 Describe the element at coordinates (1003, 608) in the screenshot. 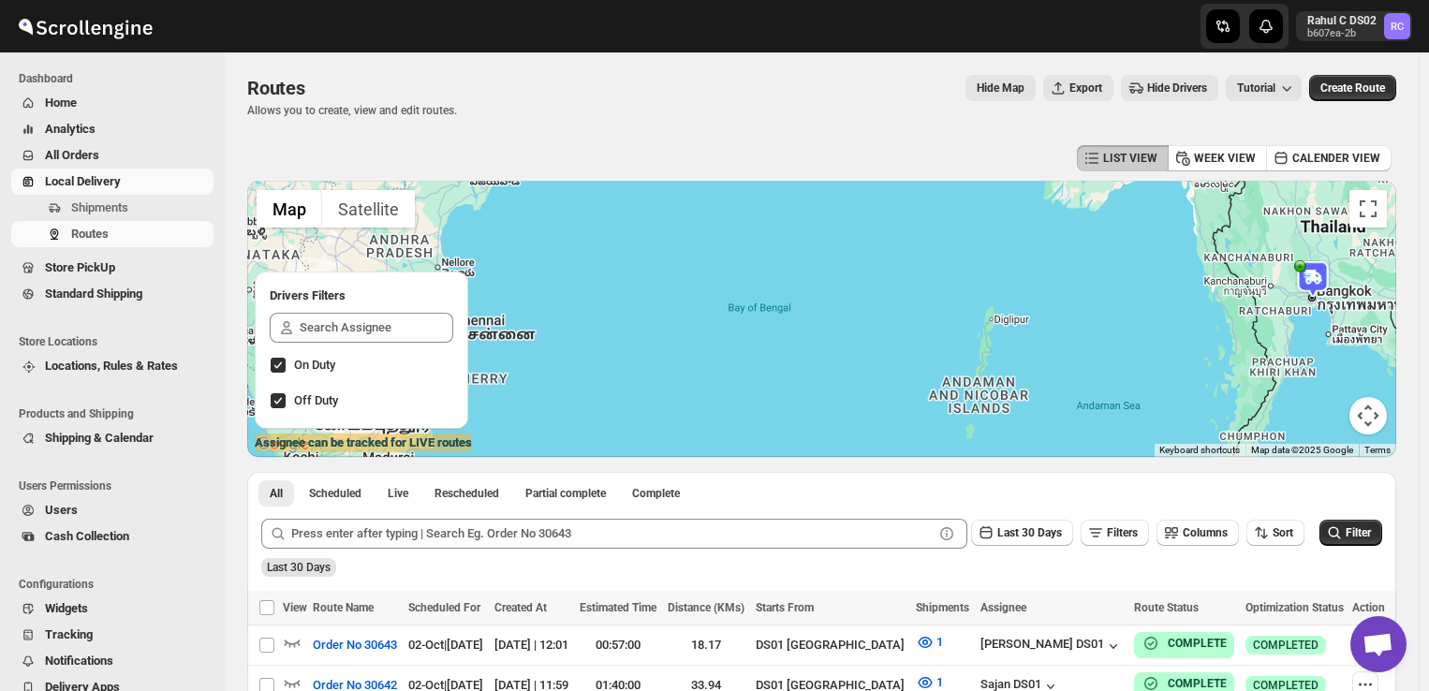

I see `span: Assignee` at that location.